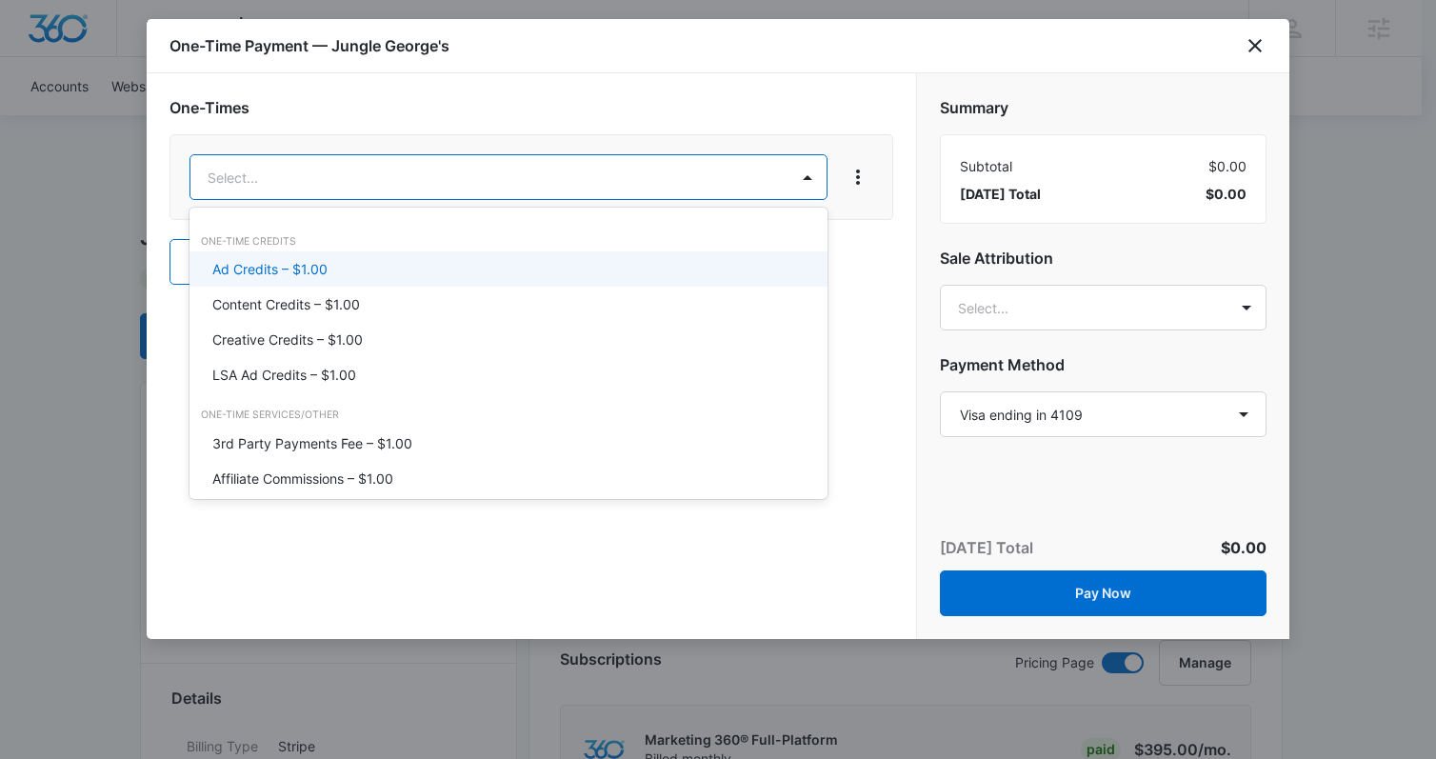 The width and height of the screenshot is (1436, 759). What do you see at coordinates (508, 242) in the screenshot?
I see `div: One-Time Credits` at bounding box center [508, 242].